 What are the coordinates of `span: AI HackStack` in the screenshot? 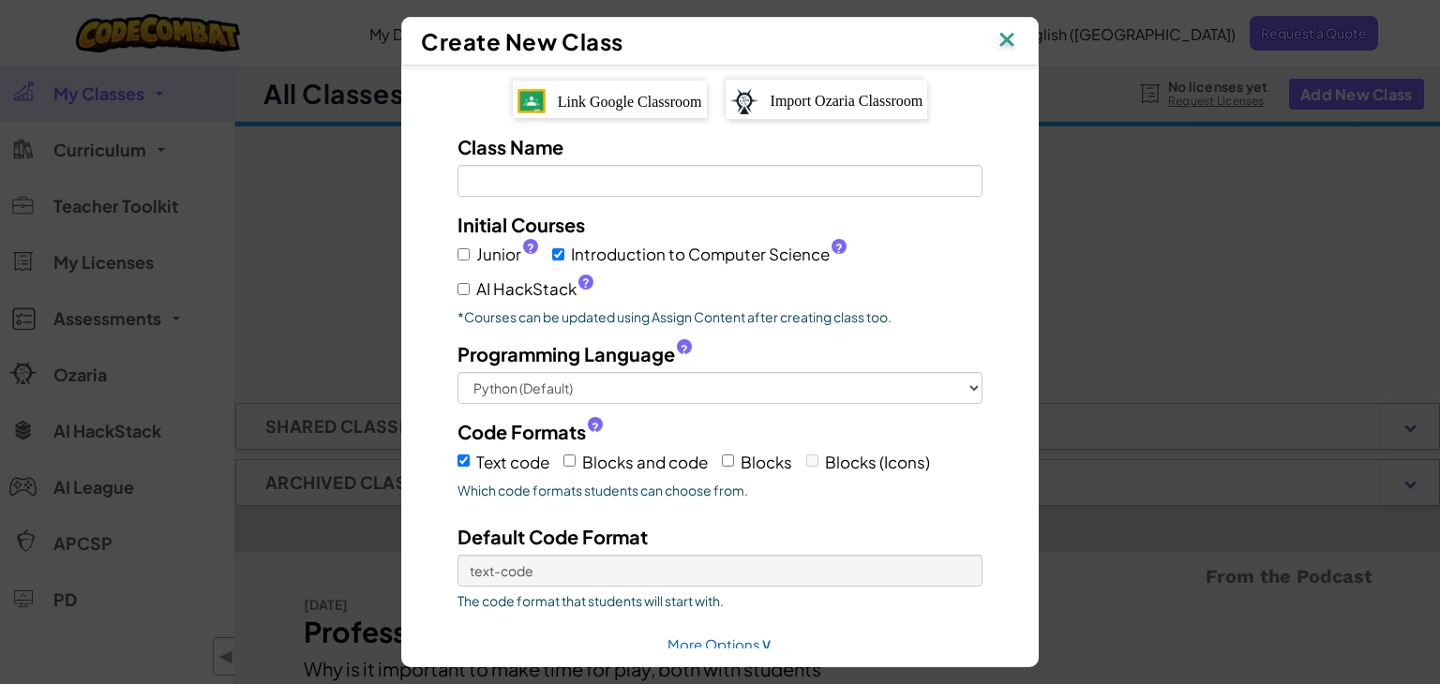 It's located at (534, 289).